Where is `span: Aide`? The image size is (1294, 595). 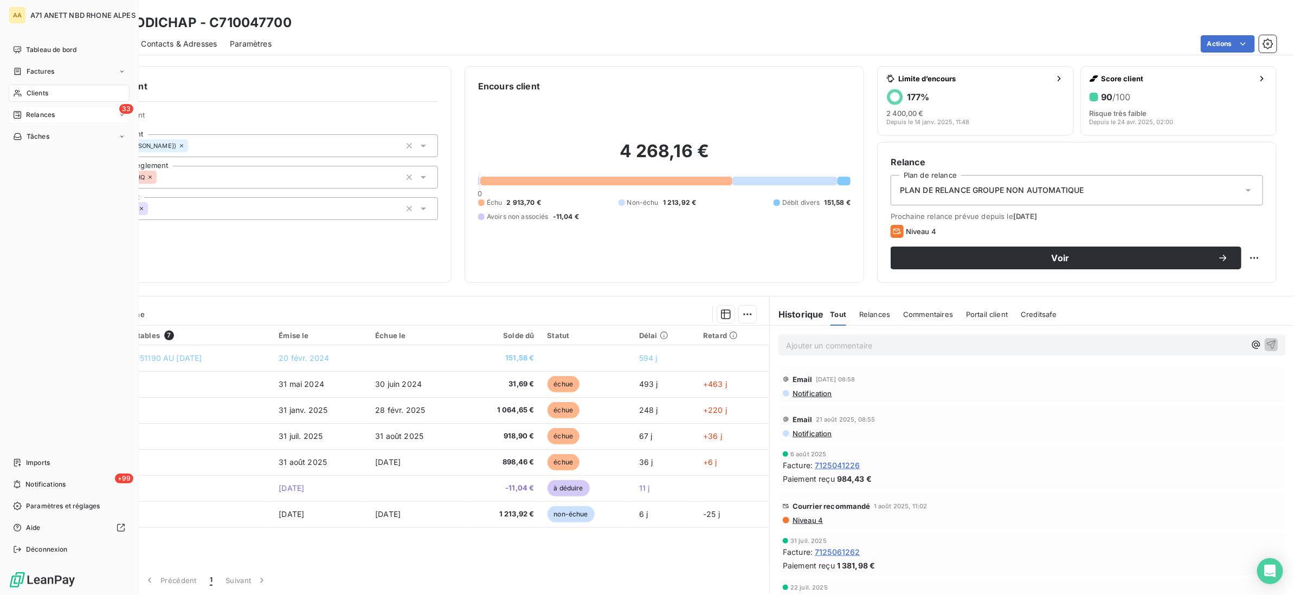 span: Aide is located at coordinates (33, 528).